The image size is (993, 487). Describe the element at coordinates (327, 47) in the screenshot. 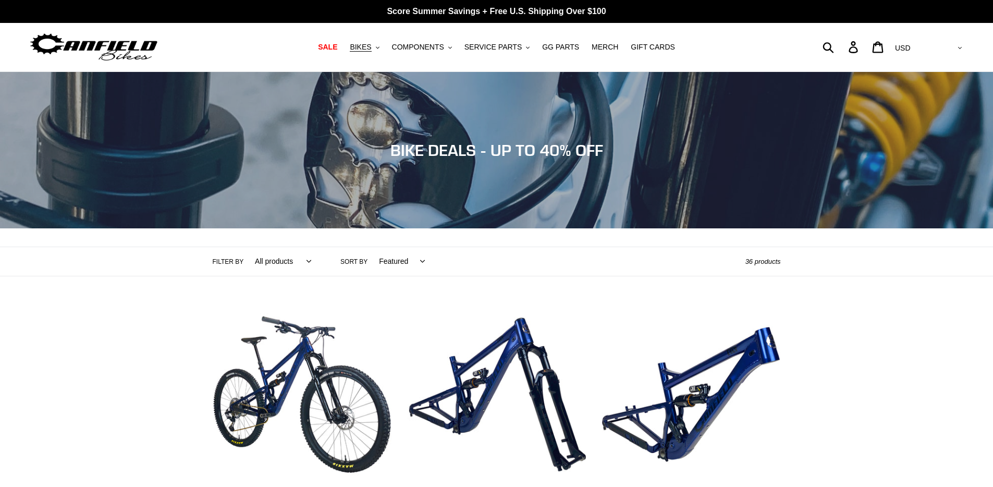

I see `a: SALE` at that location.